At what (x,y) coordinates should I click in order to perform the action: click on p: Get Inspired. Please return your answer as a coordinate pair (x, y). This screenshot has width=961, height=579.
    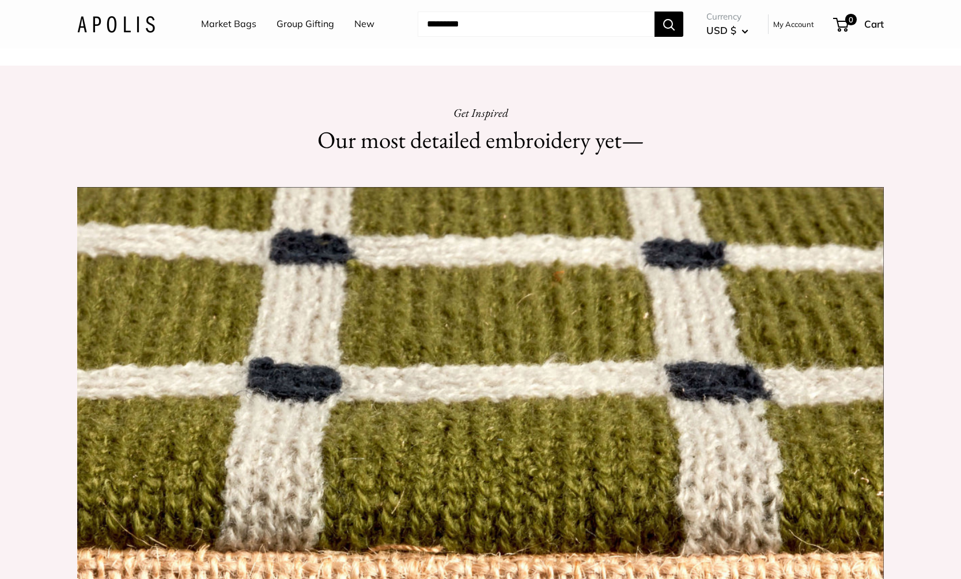
    Looking at the image, I should click on (480, 113).